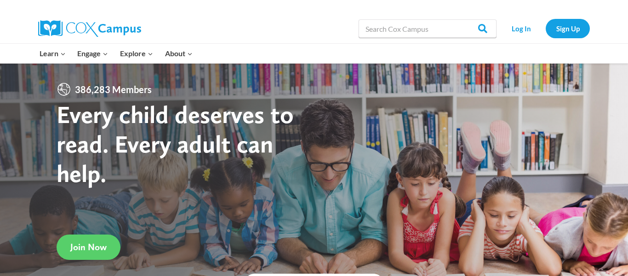 The width and height of the screenshot is (628, 276). Describe the element at coordinates (90, 29) in the screenshot. I see `img: Cox Campus` at that location.